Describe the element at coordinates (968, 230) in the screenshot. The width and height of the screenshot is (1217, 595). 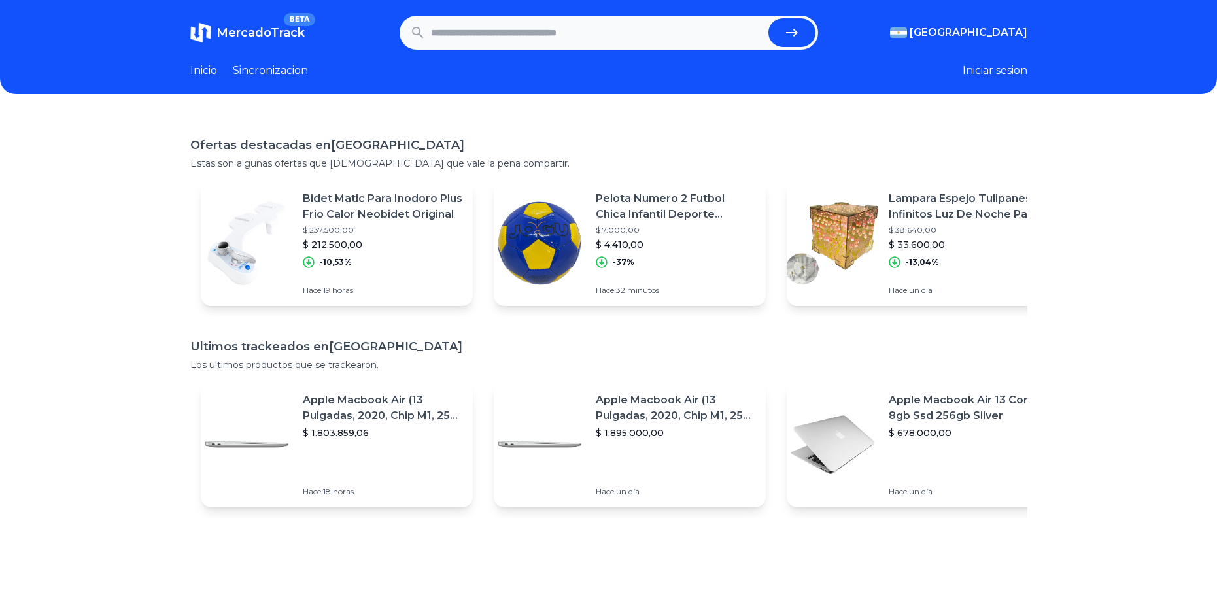
I see `p: $ 38.640,00` at that location.